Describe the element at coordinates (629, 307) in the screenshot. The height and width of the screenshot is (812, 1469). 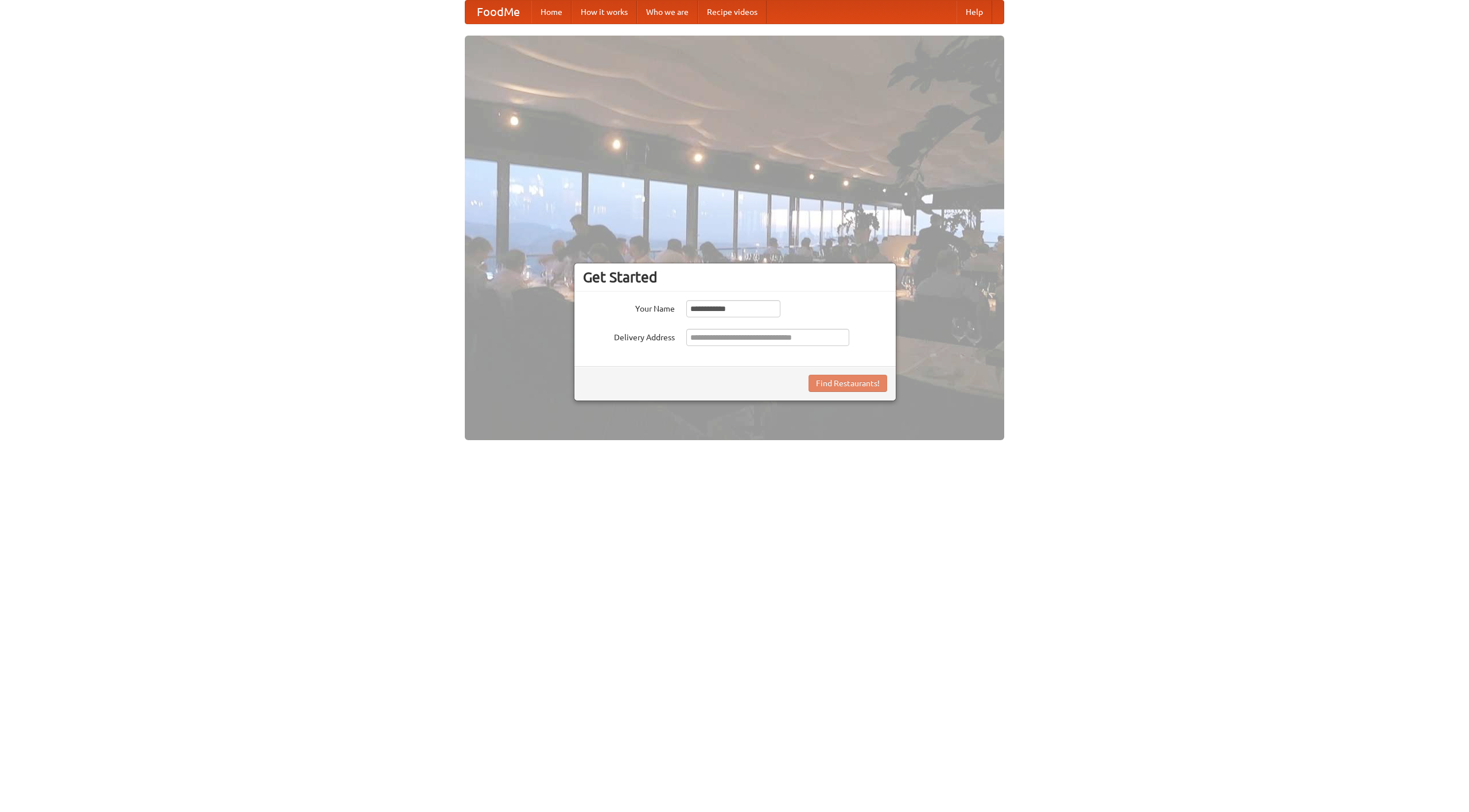
I see `label: Your Name` at that location.